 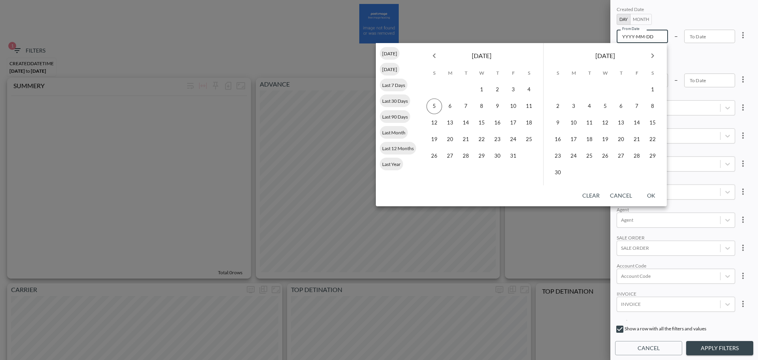 What do you see at coordinates (591, 195) in the screenshot?
I see `button: Clear` at bounding box center [591, 195].